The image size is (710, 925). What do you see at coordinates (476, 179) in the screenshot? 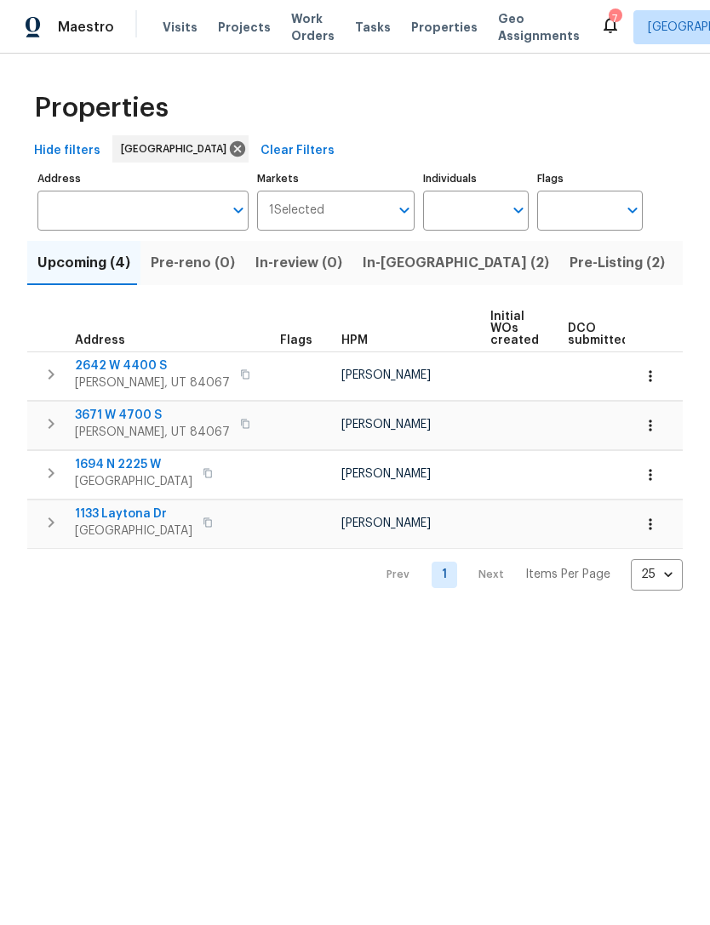
I see `label: Individuals` at bounding box center [476, 179].